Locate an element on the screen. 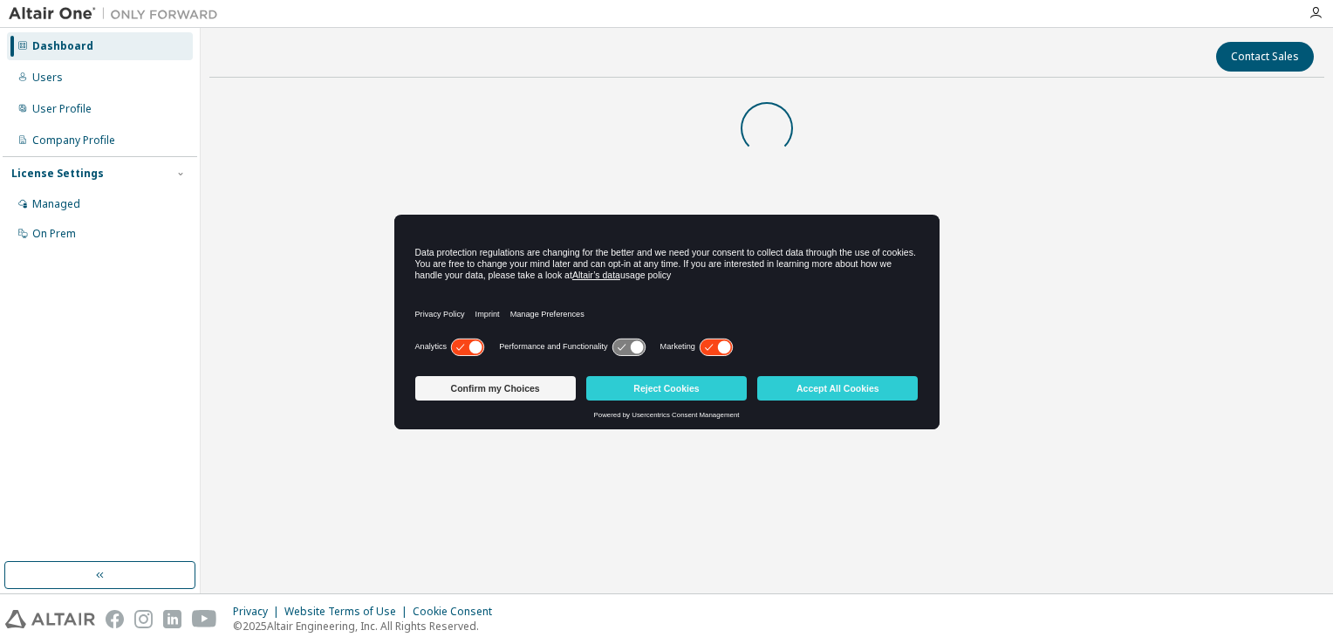  div: Dashboard is located at coordinates (63, 46).